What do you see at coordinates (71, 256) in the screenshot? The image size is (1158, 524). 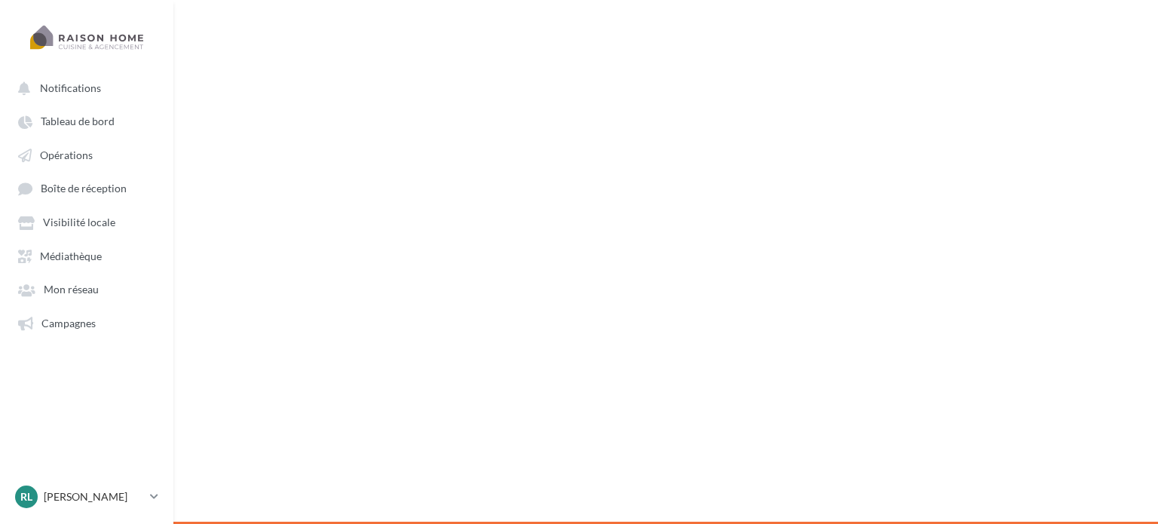 I see `span: Médiathèque` at bounding box center [71, 256].